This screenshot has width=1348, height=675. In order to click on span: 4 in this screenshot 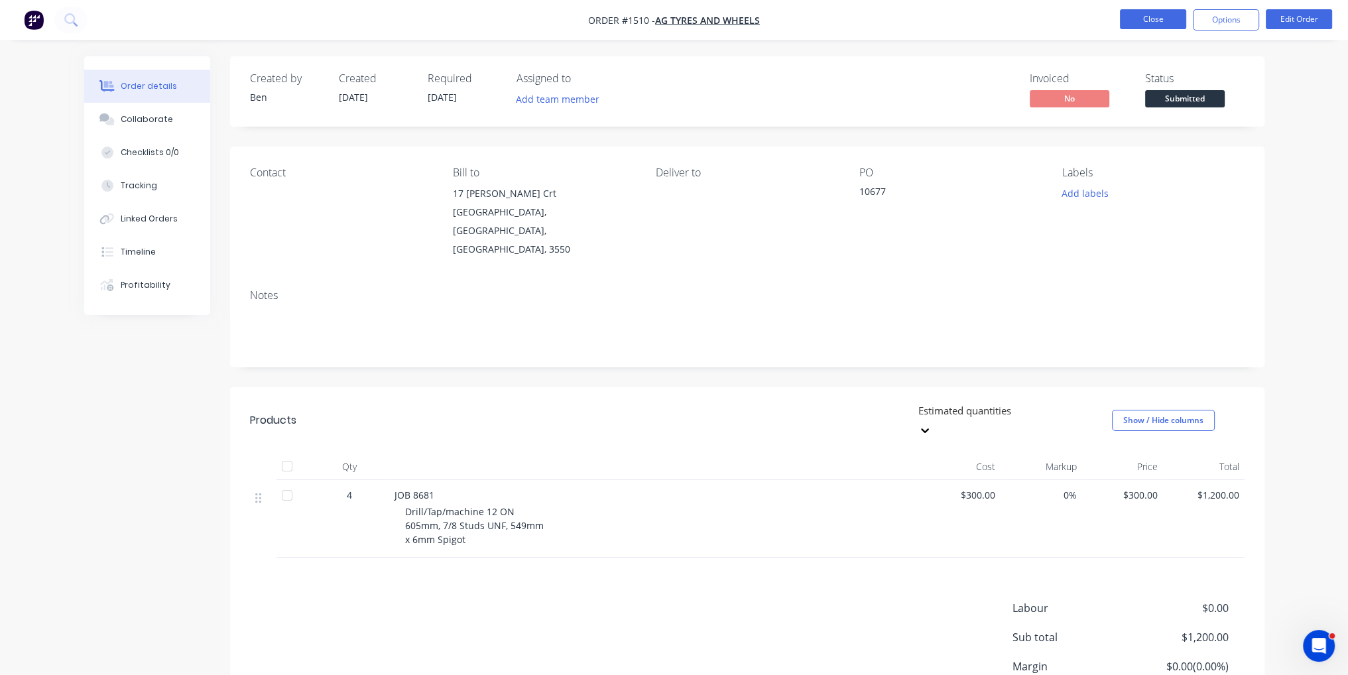, I will do `click(349, 495)`.